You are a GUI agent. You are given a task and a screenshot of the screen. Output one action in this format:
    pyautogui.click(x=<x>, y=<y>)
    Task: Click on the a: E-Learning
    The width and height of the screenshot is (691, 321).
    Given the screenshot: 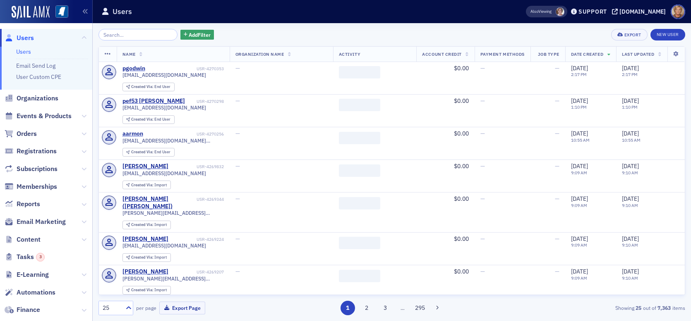 What is the action you would take?
    pyautogui.click(x=26, y=275)
    